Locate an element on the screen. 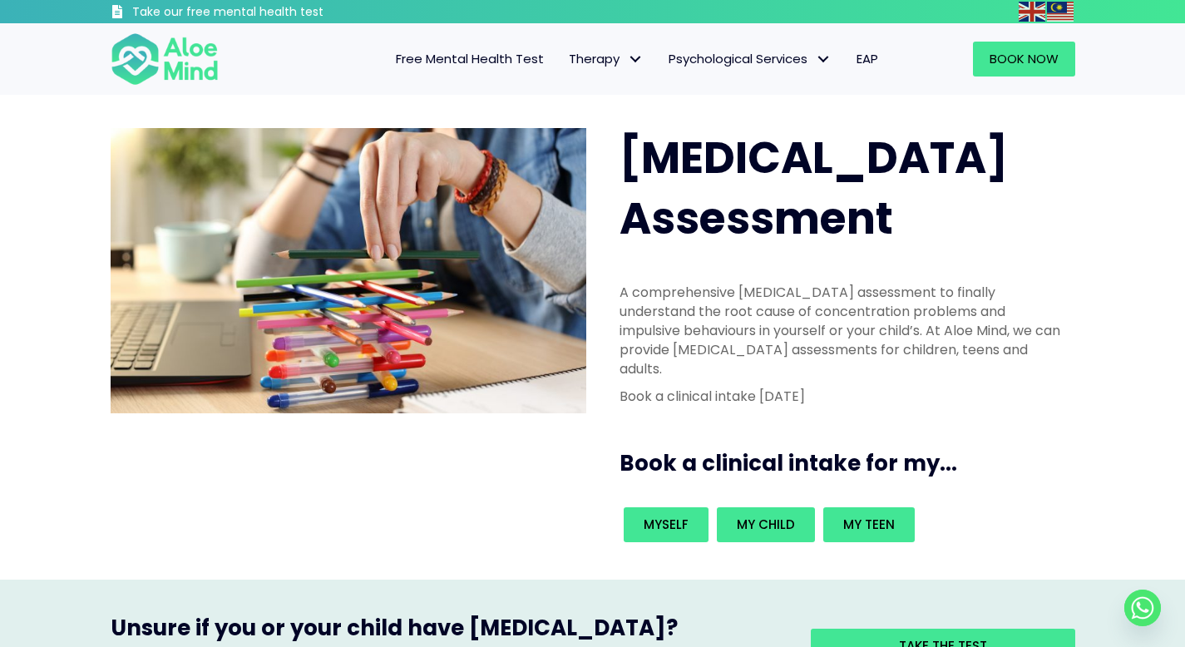  img: en is located at coordinates (1032, 12).